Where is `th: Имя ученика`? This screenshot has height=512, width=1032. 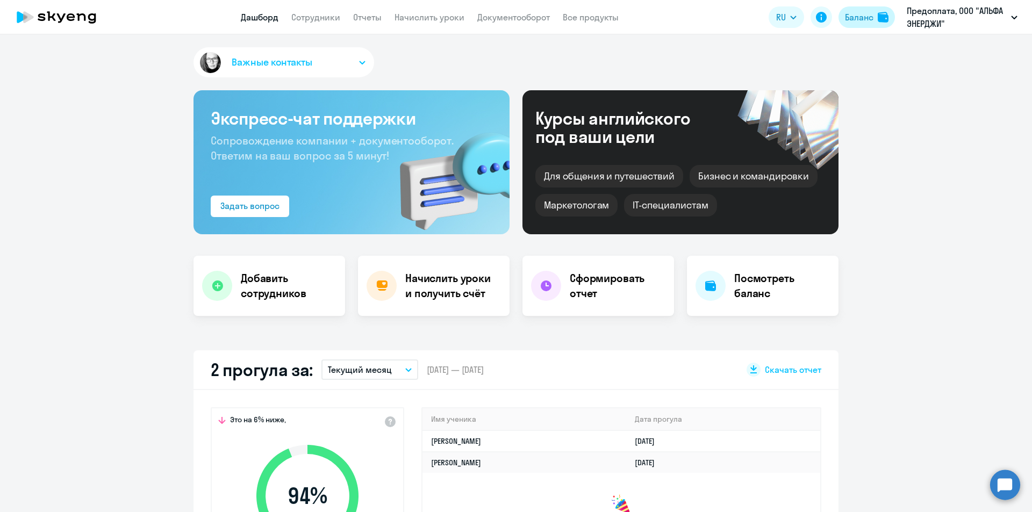 th: Имя ученика is located at coordinates (524, 419).